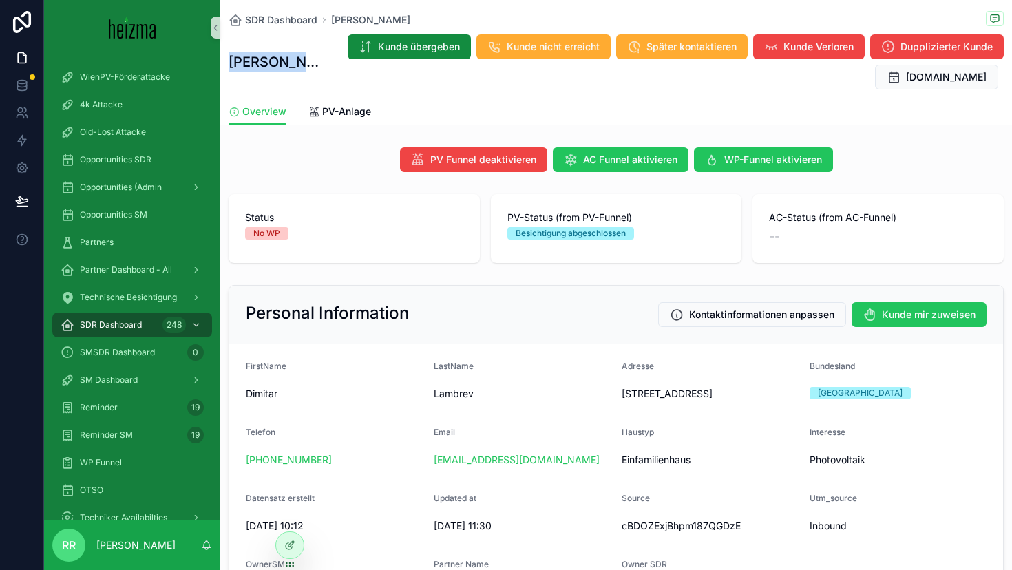 The image size is (1012, 570). I want to click on span: PV-Anlage, so click(346, 112).